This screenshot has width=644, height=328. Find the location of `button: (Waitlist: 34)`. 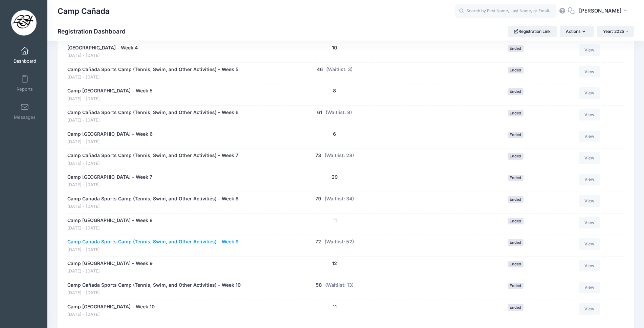

button: (Waitlist: 34) is located at coordinates (339, 199).